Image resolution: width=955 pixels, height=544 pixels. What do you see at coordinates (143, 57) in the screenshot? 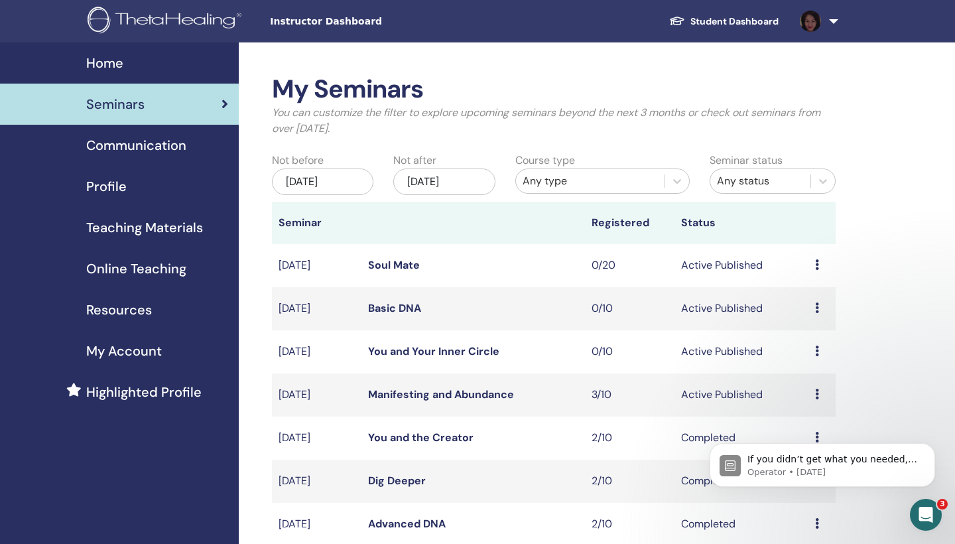
I see `p: Message from Operator, sent 3w ago` at bounding box center [143, 57].